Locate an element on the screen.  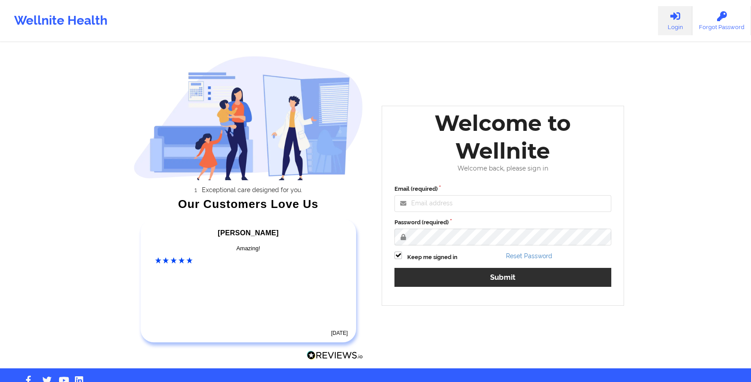
a: Login is located at coordinates (676, 21).